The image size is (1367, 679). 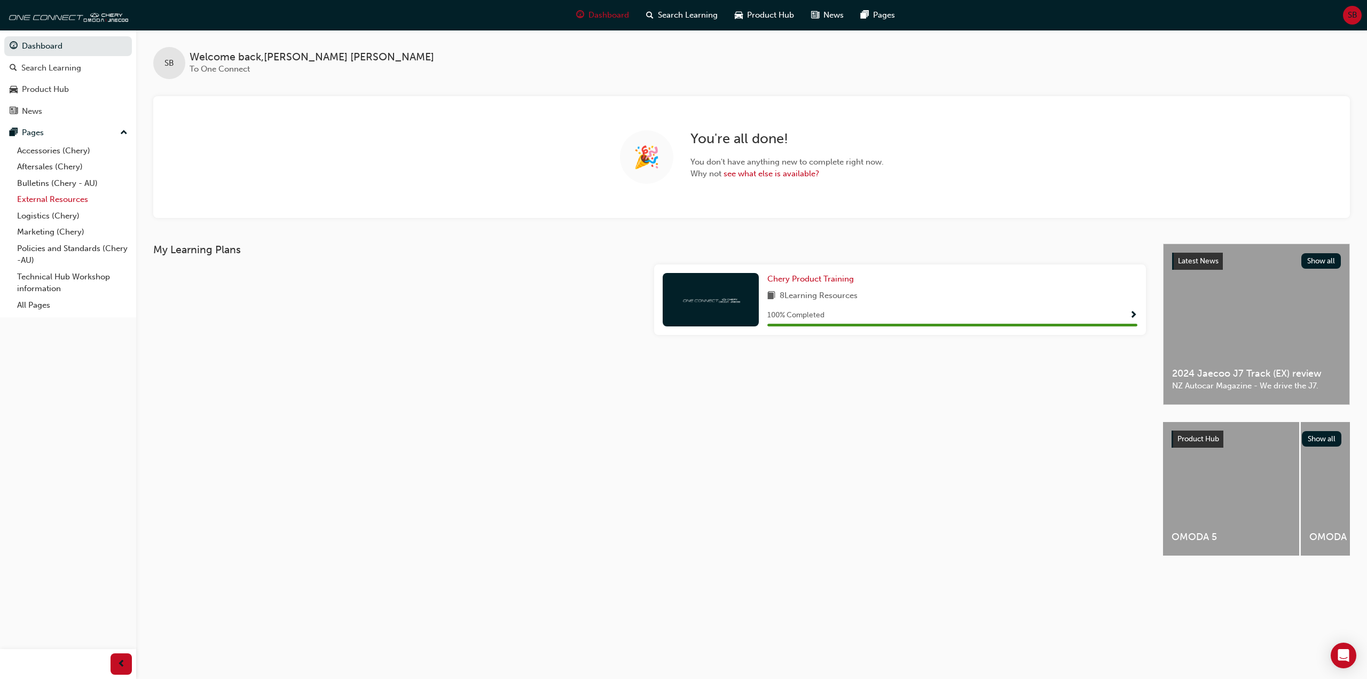 What do you see at coordinates (1344, 655) in the screenshot?
I see `div: Open Intercom Messenger` at bounding box center [1344, 655].